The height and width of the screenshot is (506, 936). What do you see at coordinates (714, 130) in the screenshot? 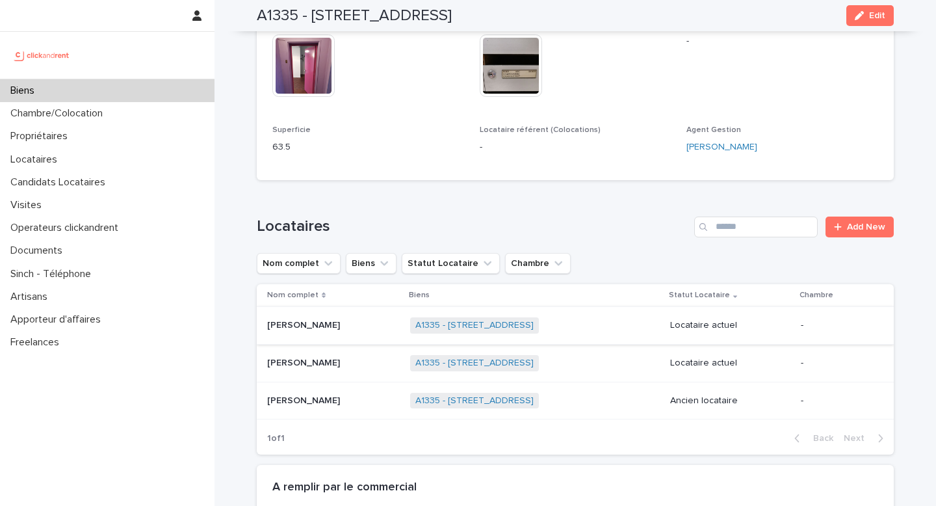
I see `span: Agent Gestion` at bounding box center [714, 130].